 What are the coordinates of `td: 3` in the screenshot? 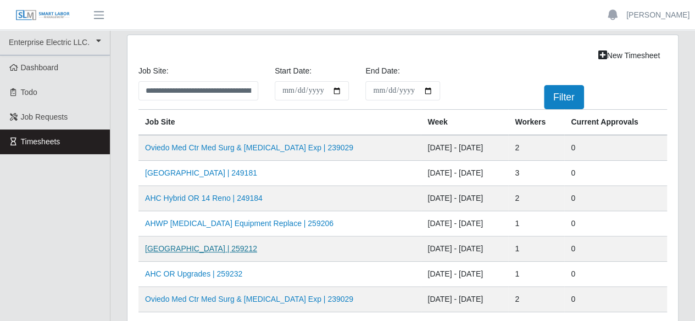 It's located at (536, 174).